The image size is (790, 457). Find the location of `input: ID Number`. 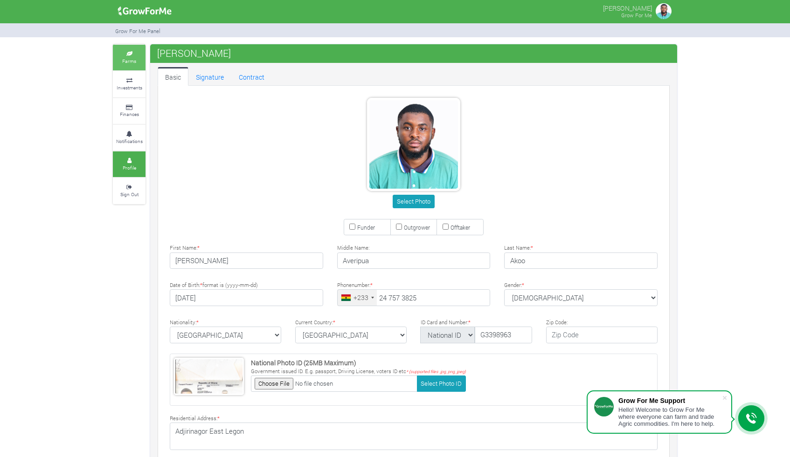

input: ID Number is located at coordinates (503, 335).